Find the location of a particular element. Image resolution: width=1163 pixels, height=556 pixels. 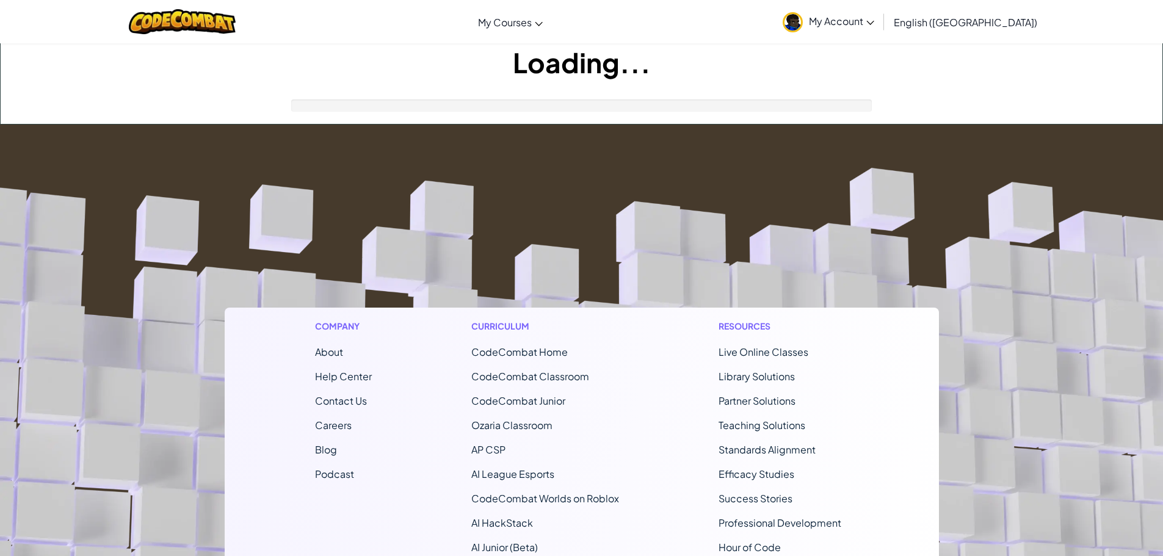

a: AI HackStack is located at coordinates (502, 523).